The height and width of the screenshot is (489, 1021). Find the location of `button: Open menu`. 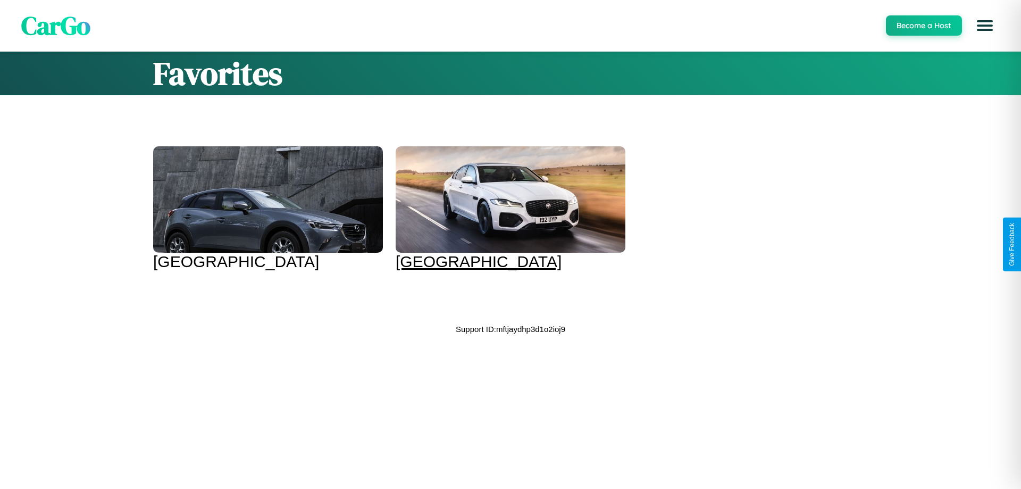

button: Open menu is located at coordinates (985, 26).